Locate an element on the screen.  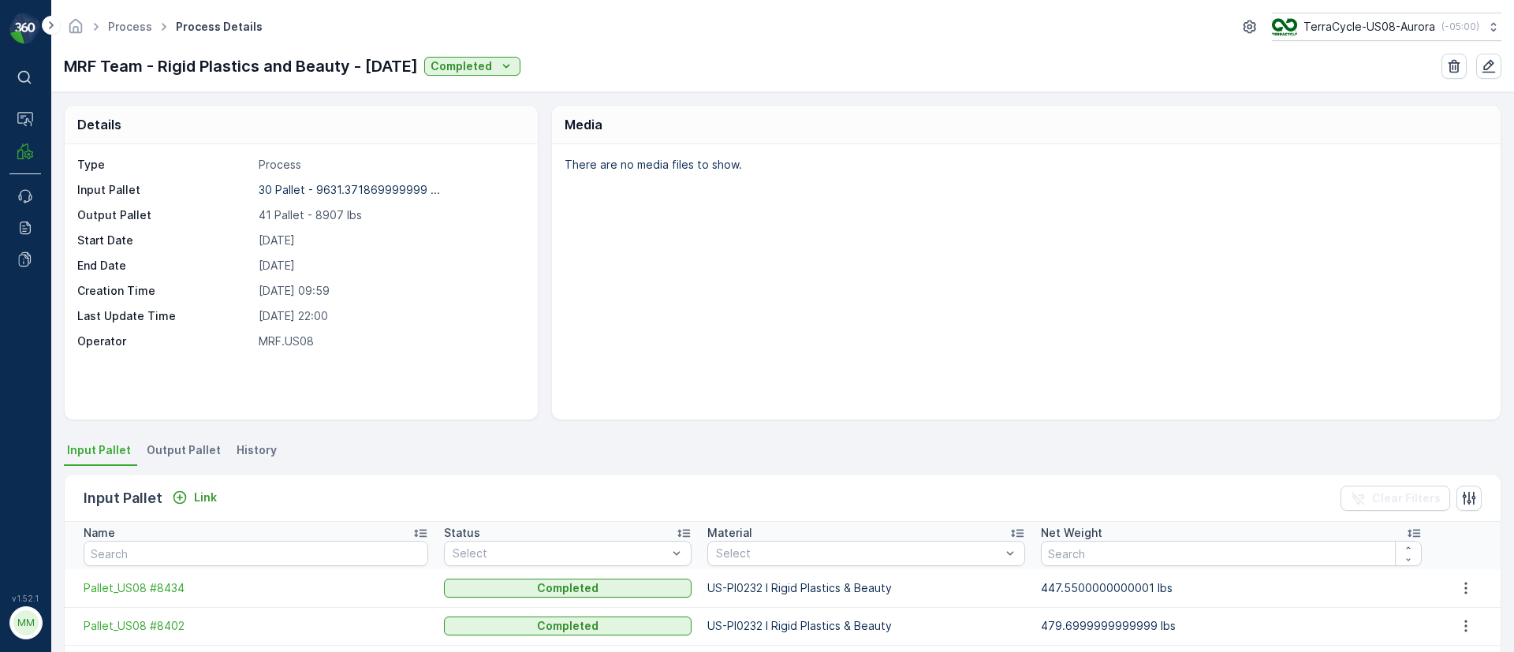
p: Details is located at coordinates (99, 125).